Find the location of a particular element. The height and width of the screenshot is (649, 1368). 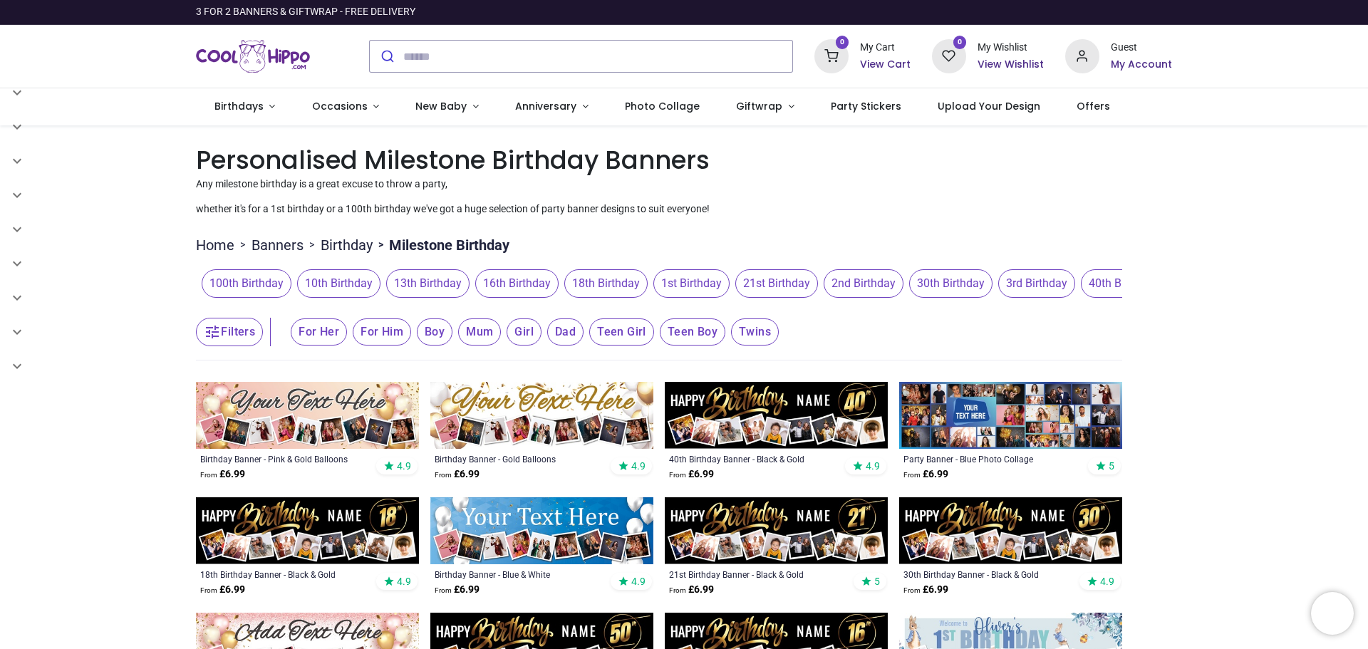

div: 18th Birthday Banner - Black & Gold is located at coordinates (286, 574).